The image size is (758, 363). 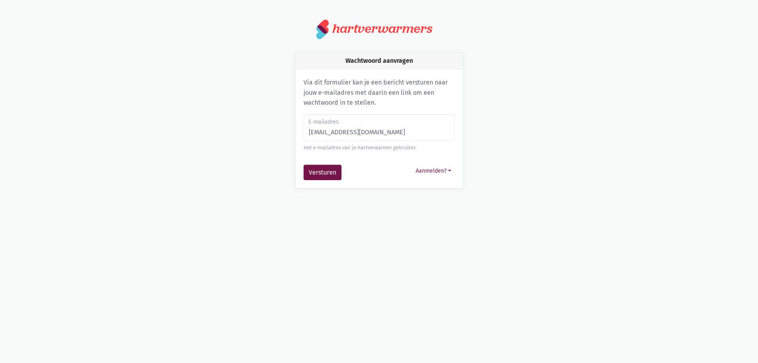 I want to click on form: Wachtwoord aanvragen, so click(x=379, y=147).